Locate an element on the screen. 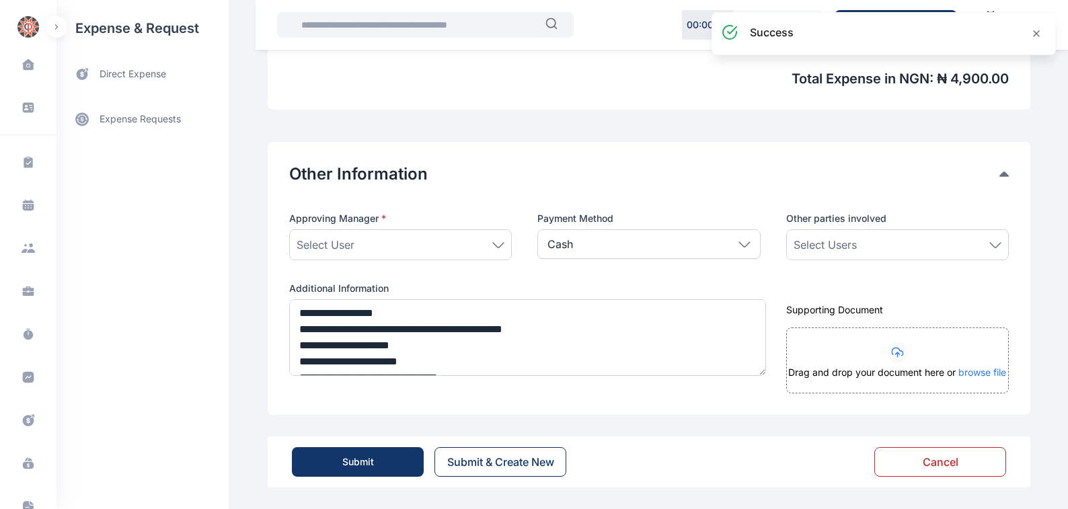  div: Other Information is located at coordinates (649, 174).